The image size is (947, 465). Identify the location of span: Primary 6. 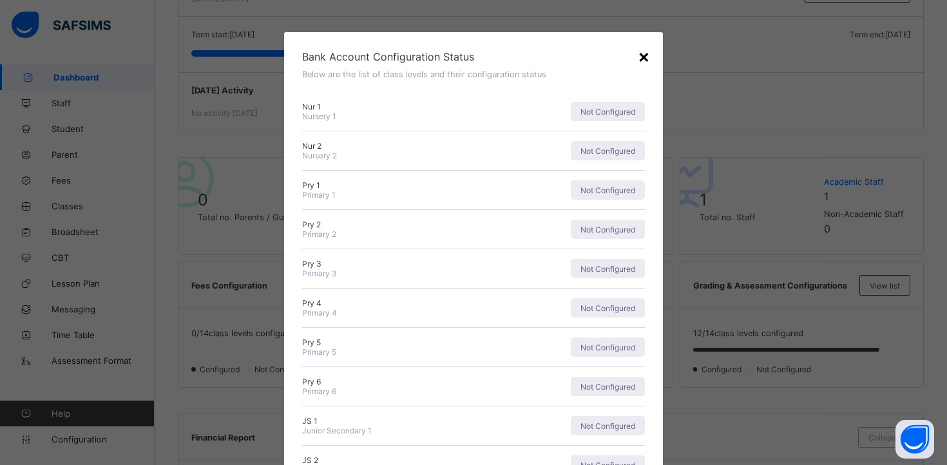
(319, 391).